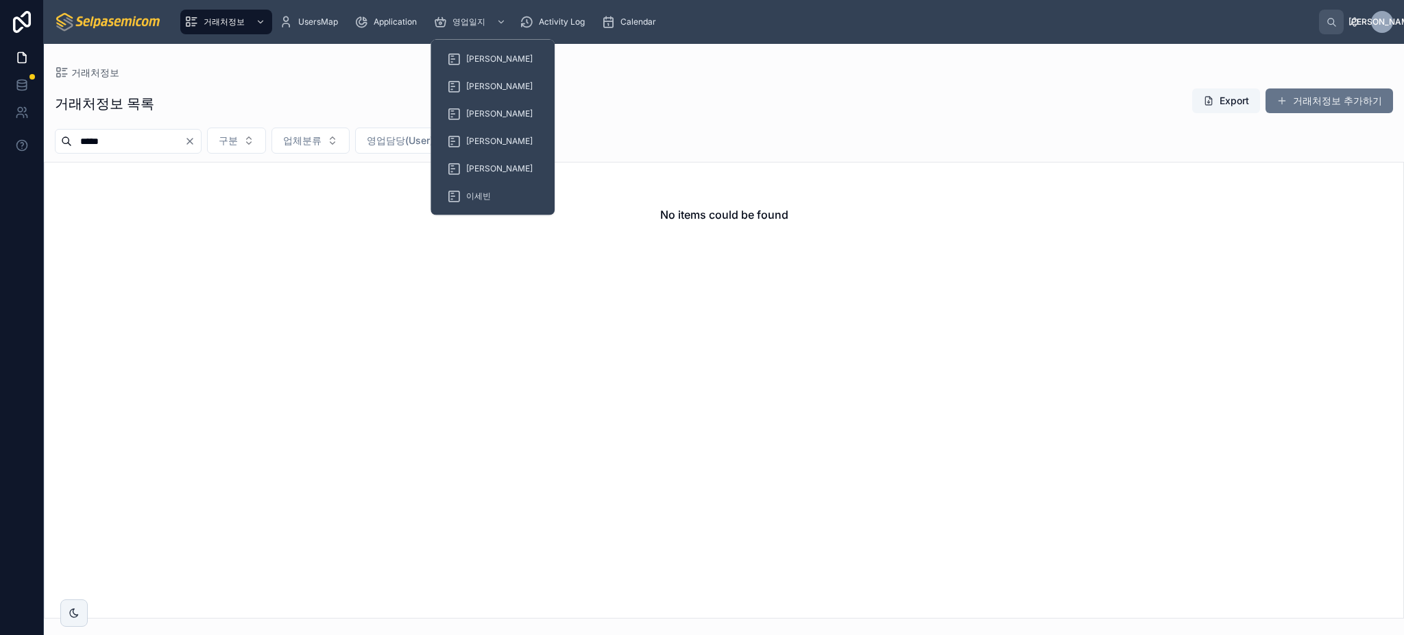  What do you see at coordinates (400, 140) in the screenshot?
I see `span: 영업담당(User)` at bounding box center [400, 140].